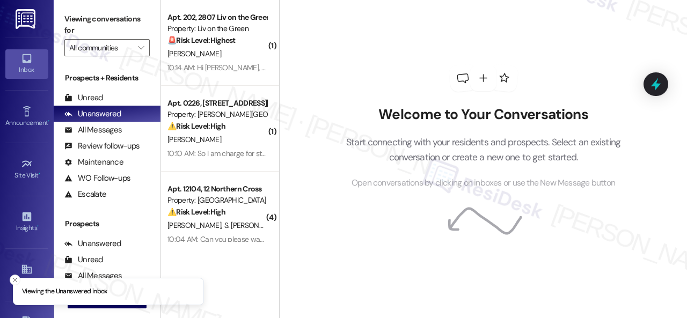  What do you see at coordinates (85, 194) in the screenshot?
I see `div: Escalate` at bounding box center [85, 194].